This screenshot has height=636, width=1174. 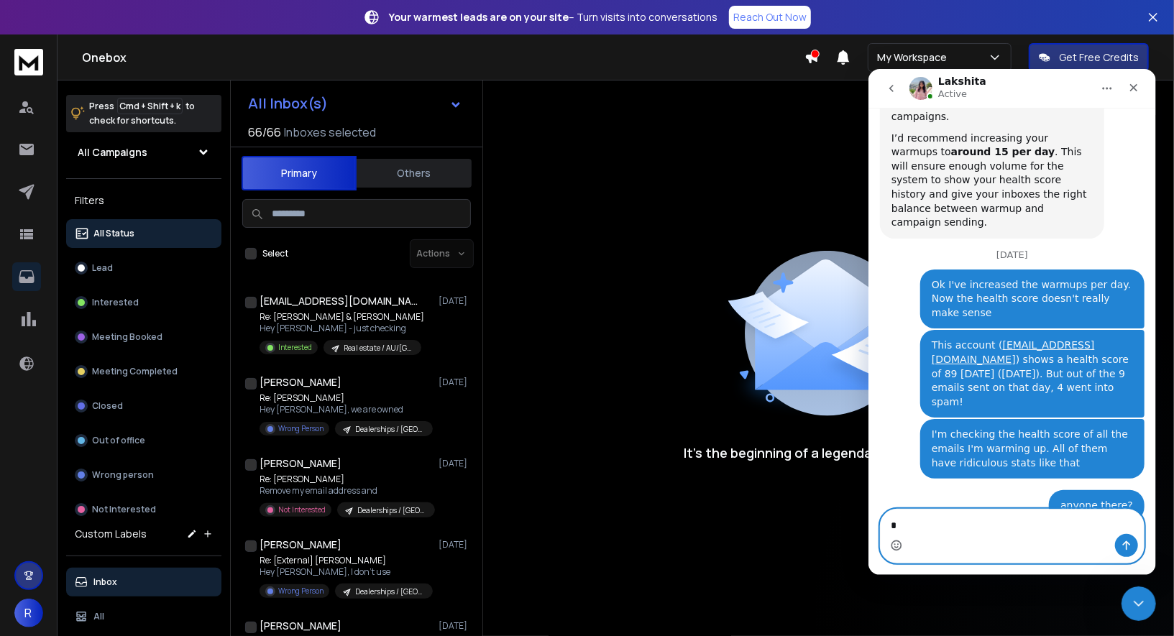 I want to click on p: Meeting Completed, so click(x=134, y=372).